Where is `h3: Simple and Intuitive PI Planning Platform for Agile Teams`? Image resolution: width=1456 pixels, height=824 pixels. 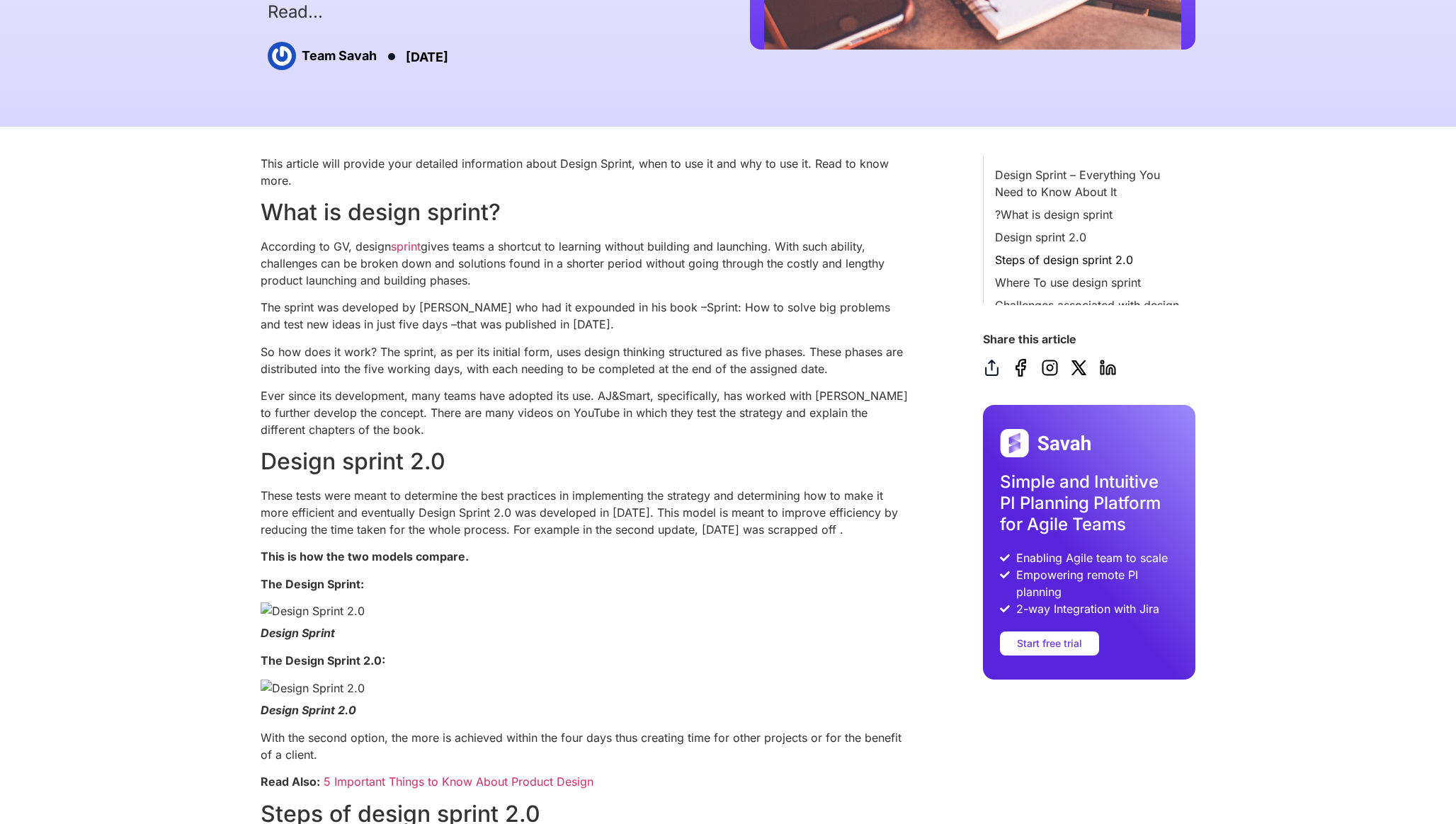
h3: Simple and Intuitive PI Planning Platform for Agile Teams is located at coordinates (1089, 503).